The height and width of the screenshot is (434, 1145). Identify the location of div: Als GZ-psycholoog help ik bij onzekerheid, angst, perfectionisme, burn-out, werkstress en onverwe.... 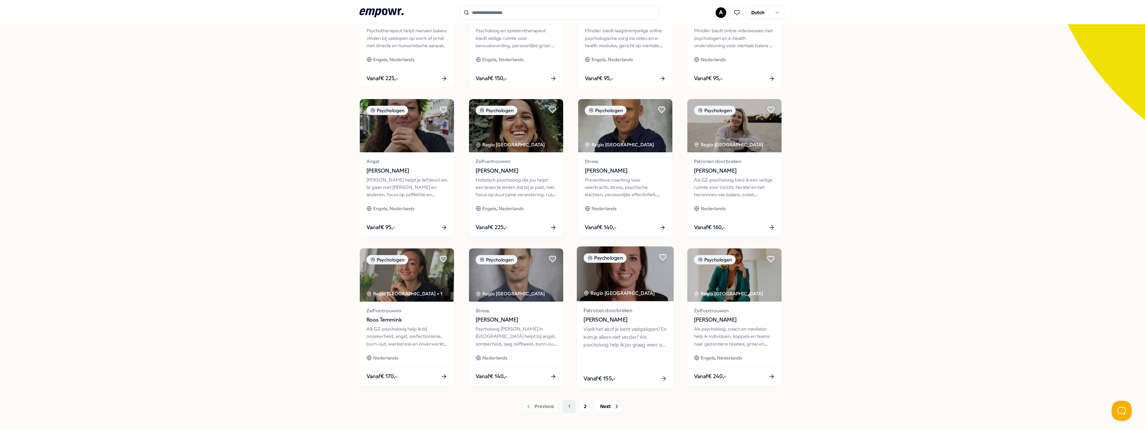
(407, 336).